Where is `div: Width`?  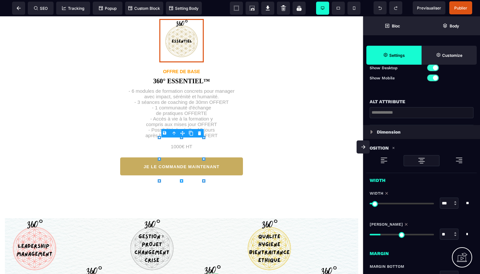
div: Width is located at coordinates (422, 179).